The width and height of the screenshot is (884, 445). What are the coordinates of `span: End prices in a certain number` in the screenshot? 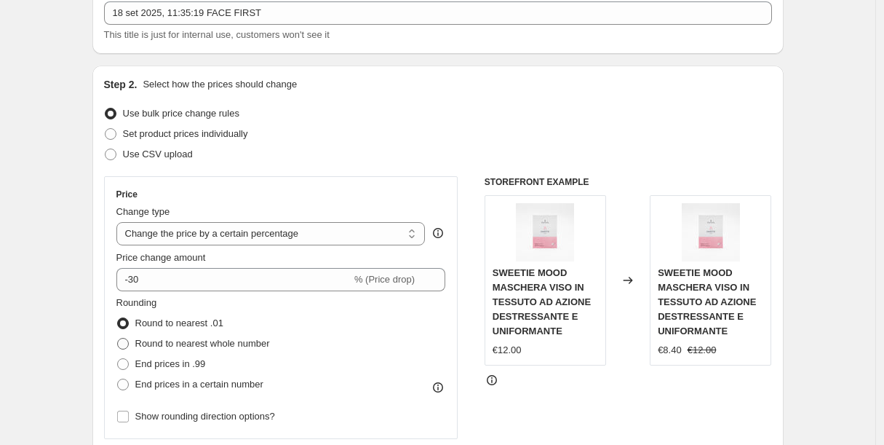 It's located at (199, 384).